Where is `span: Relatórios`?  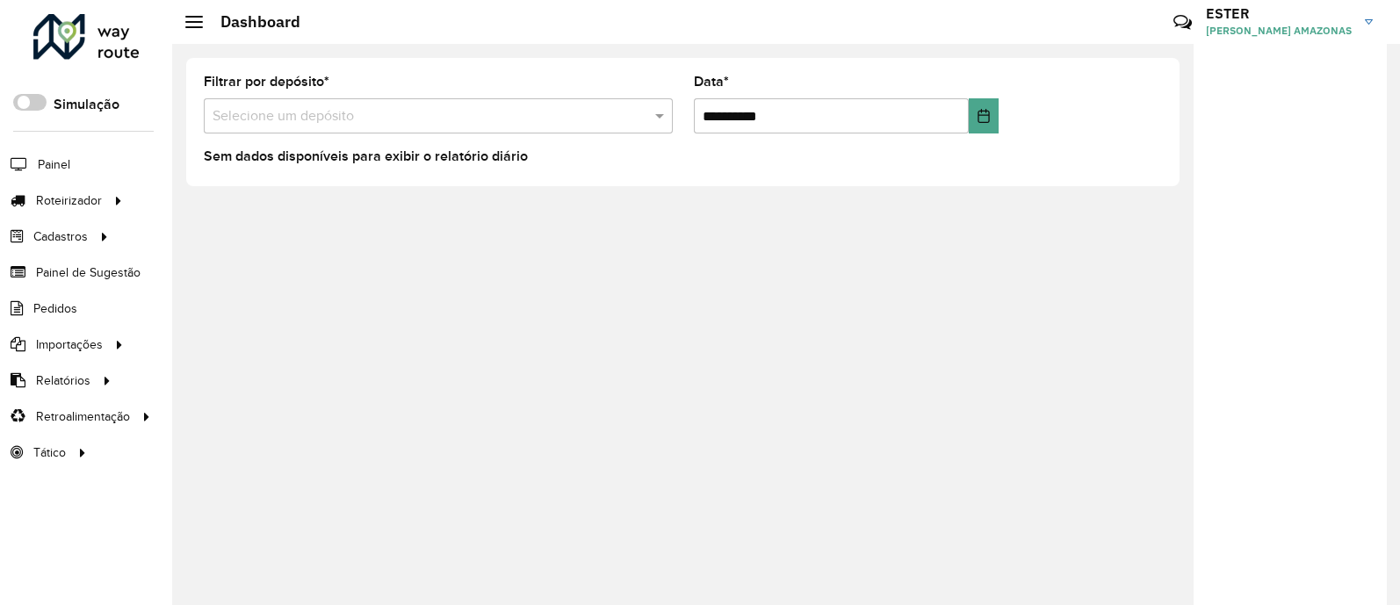
span: Relatórios is located at coordinates (63, 380).